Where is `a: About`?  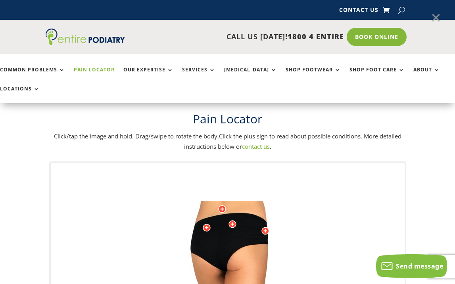
a: About is located at coordinates (426, 75).